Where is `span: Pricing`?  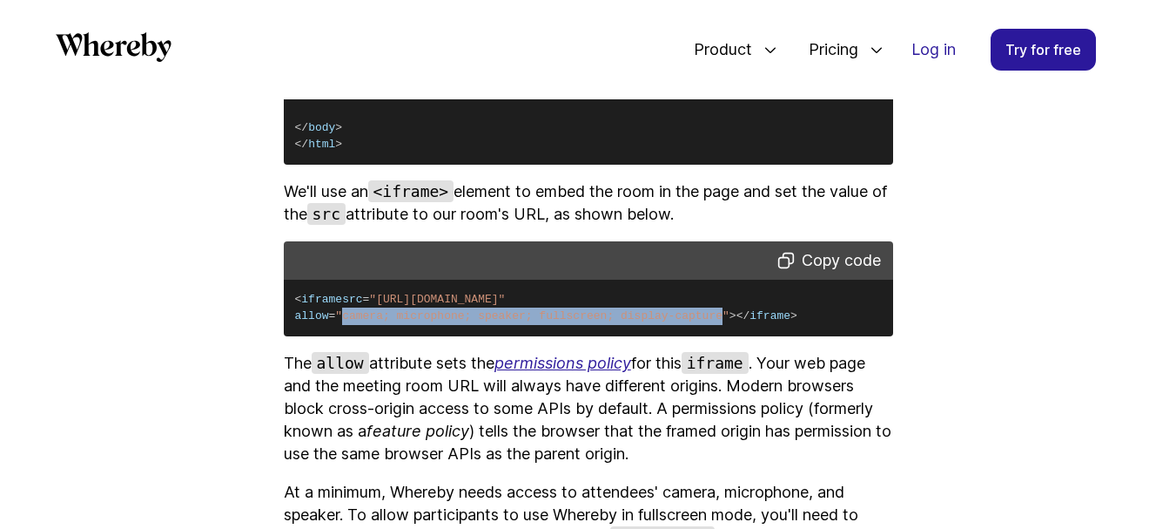
span: Pricing is located at coordinates (827, 50).